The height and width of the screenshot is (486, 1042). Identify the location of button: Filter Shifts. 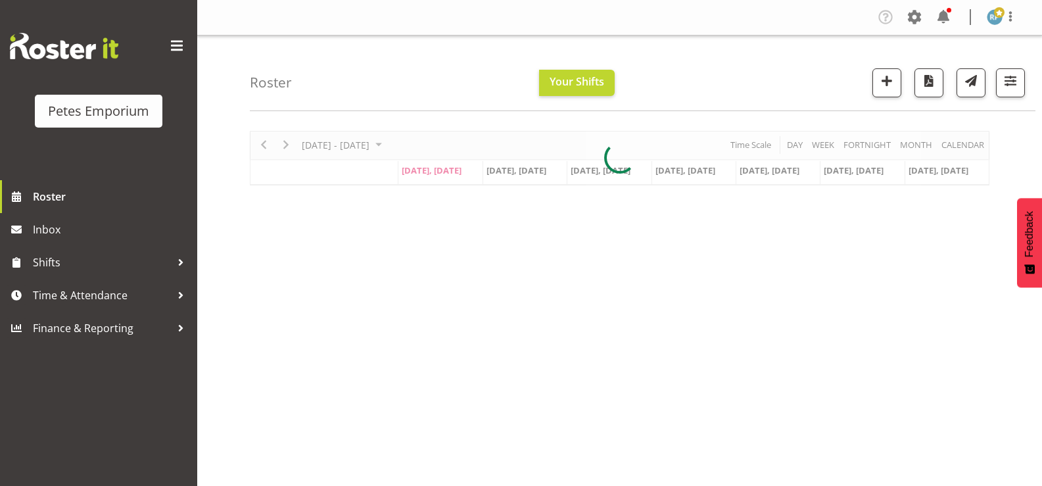
(1011, 83).